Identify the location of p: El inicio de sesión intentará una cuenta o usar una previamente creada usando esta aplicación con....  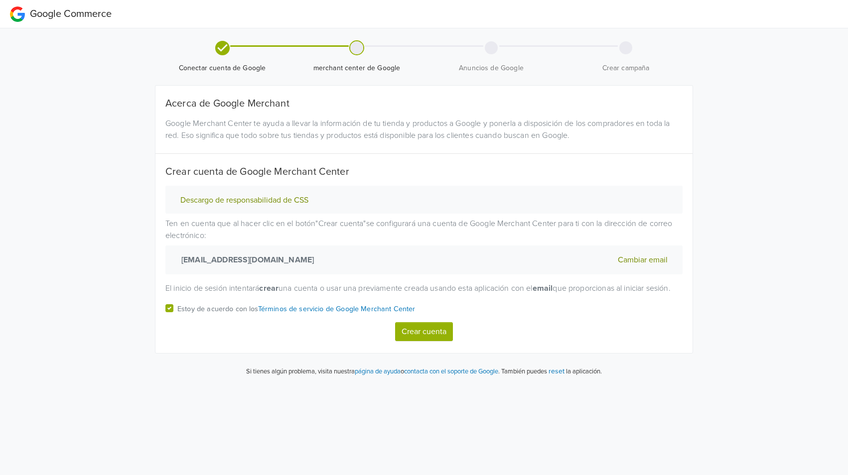
(424, 289).